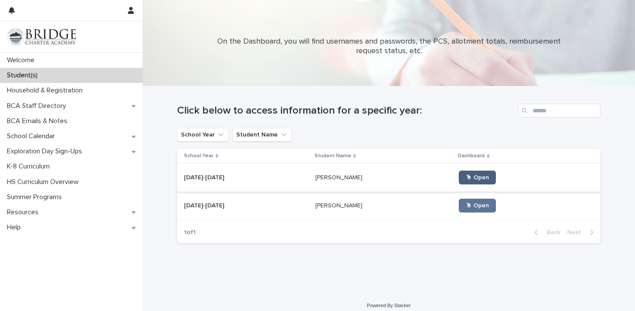  What do you see at coordinates (39, 121) in the screenshot?
I see `p: BCA Emails & Notes` at bounding box center [39, 121].